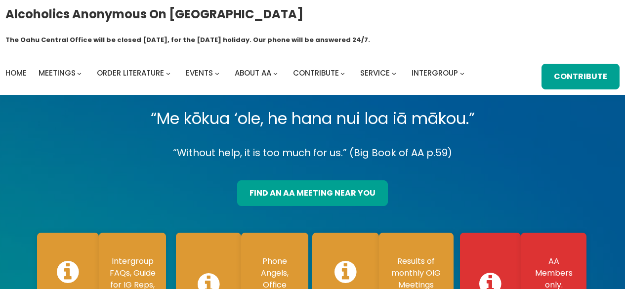  Describe the element at coordinates (375, 73) in the screenshot. I see `a: Service` at that location.